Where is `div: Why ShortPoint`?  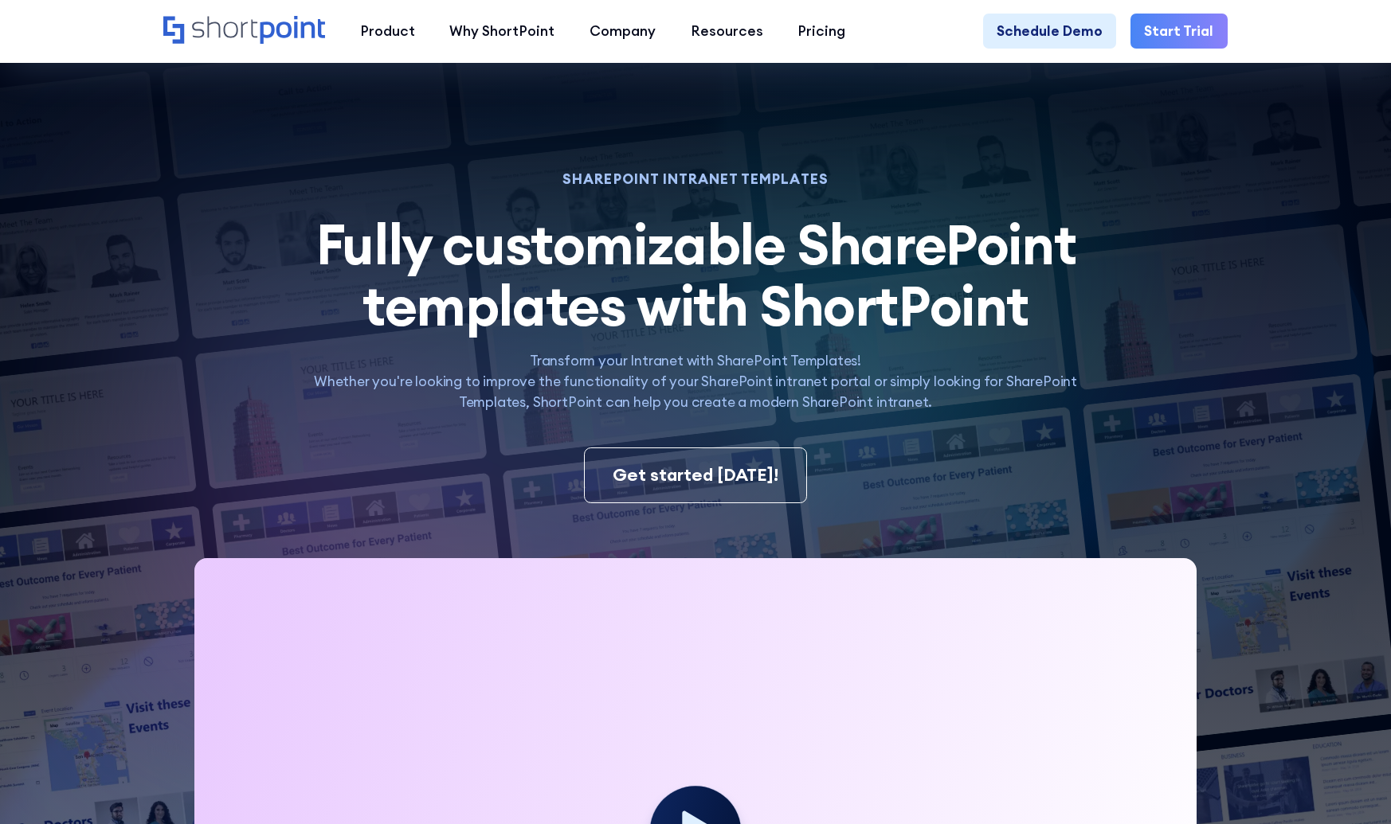
div: Why ShortPoint is located at coordinates (502, 31).